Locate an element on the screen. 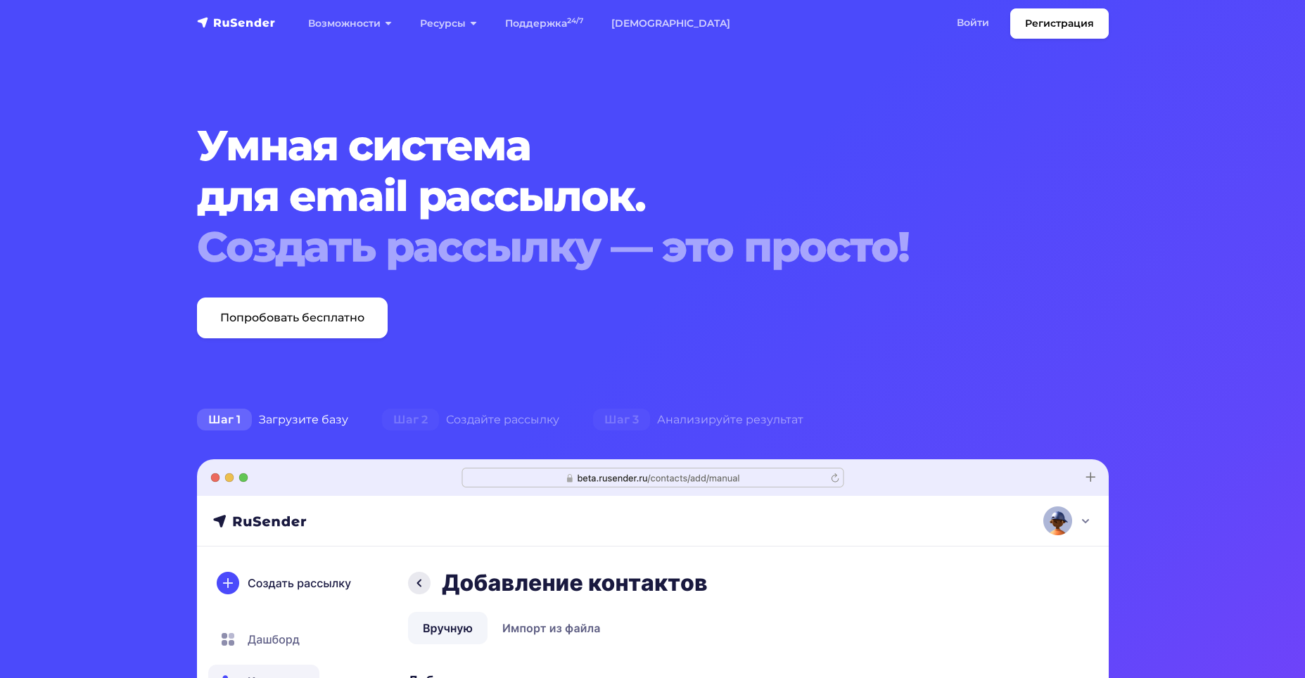  span: Шаг 2 is located at coordinates (410, 420).